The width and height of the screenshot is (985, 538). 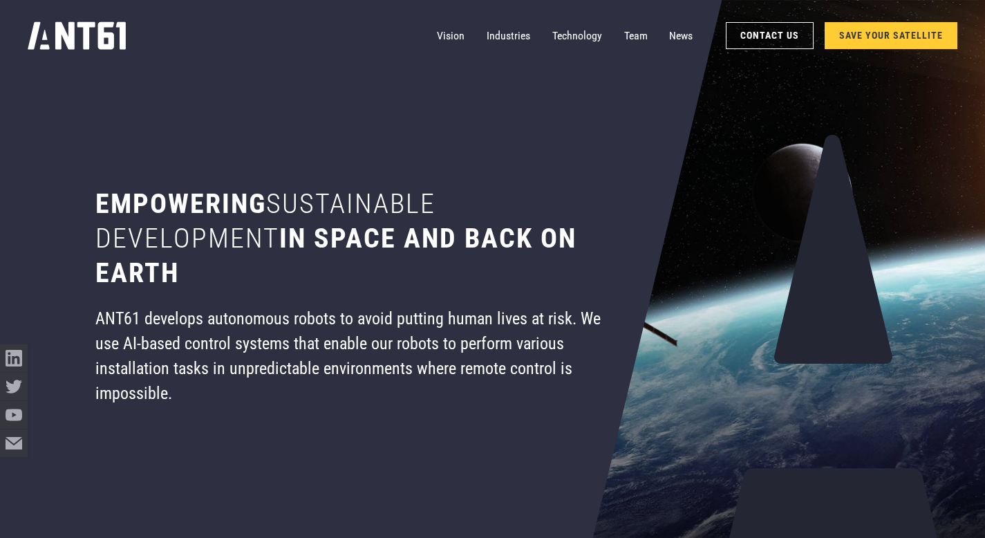 I want to click on a: Technology, so click(x=577, y=36).